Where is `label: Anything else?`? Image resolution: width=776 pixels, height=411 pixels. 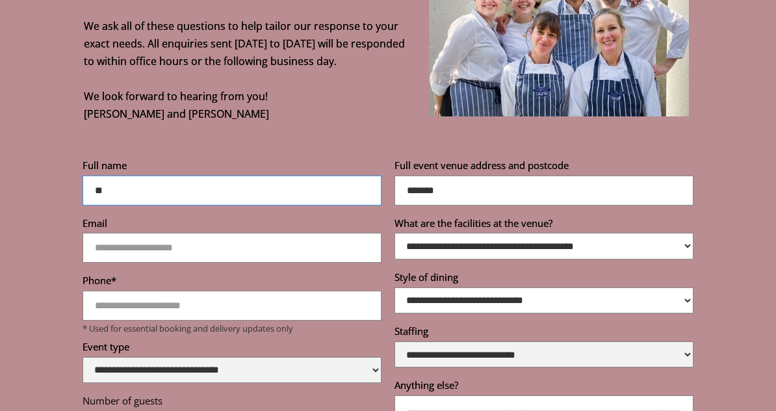
label: Anything else? is located at coordinates (544, 387).